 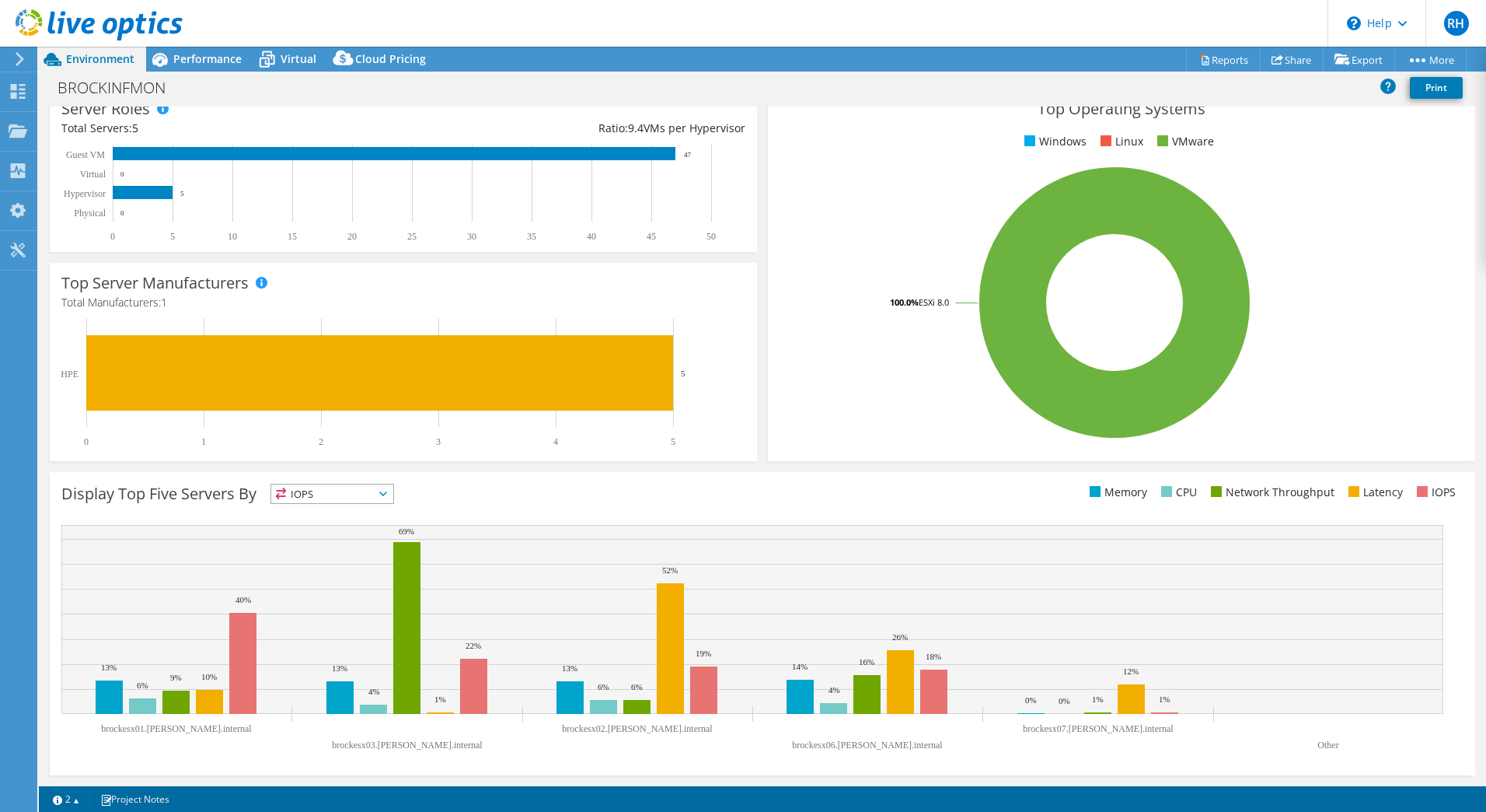 What do you see at coordinates (670, 570) in the screenshot?
I see `text: 52%` at bounding box center [670, 570].